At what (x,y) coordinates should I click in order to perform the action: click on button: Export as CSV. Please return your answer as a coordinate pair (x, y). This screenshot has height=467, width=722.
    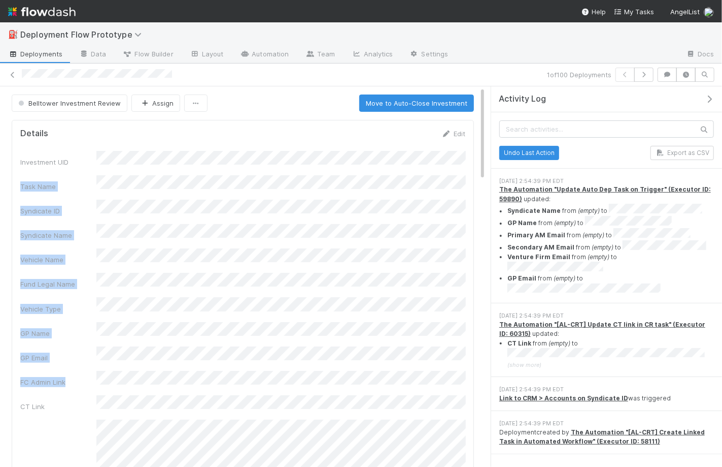
    Looking at the image, I should click on (682, 153).